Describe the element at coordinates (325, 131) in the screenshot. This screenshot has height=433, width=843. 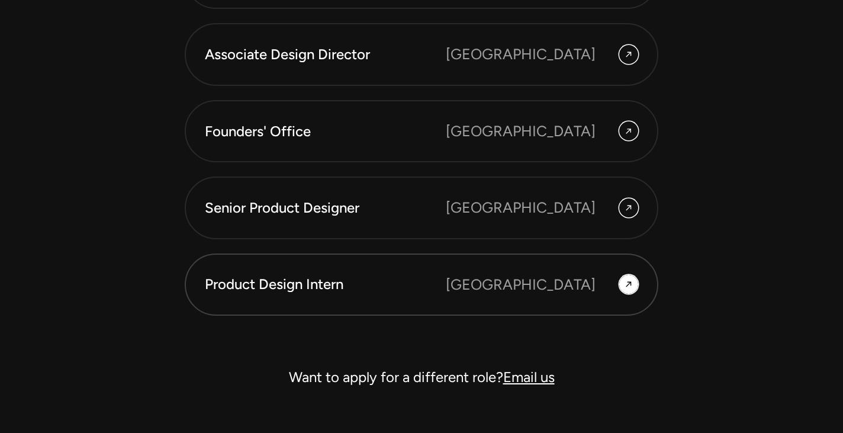
I see `div: Founders' Office` at that location.